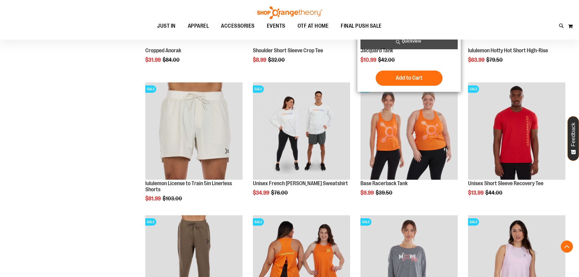  I want to click on button: Add to Cart, so click(409, 78).